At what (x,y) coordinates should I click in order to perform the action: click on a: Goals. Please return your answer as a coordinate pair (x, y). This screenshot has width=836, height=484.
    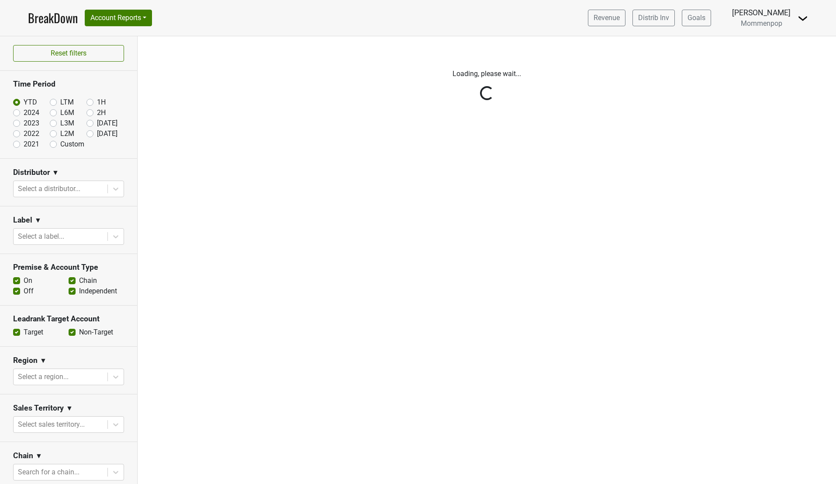
    Looking at the image, I should click on (696, 18).